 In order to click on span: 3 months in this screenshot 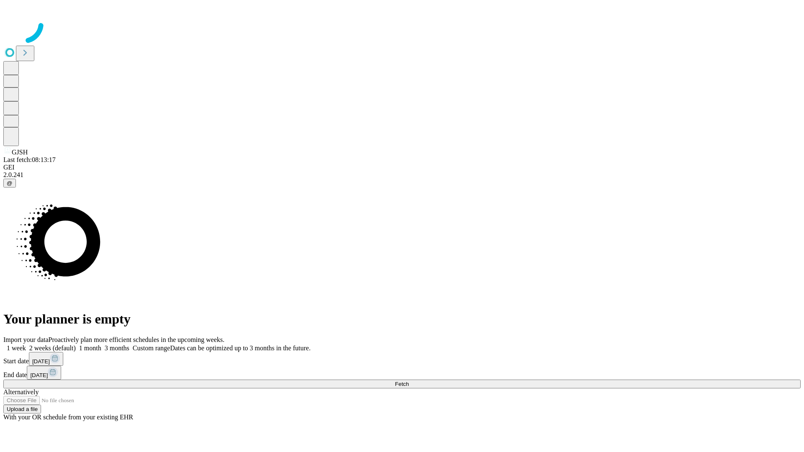, I will do `click(117, 348)`.